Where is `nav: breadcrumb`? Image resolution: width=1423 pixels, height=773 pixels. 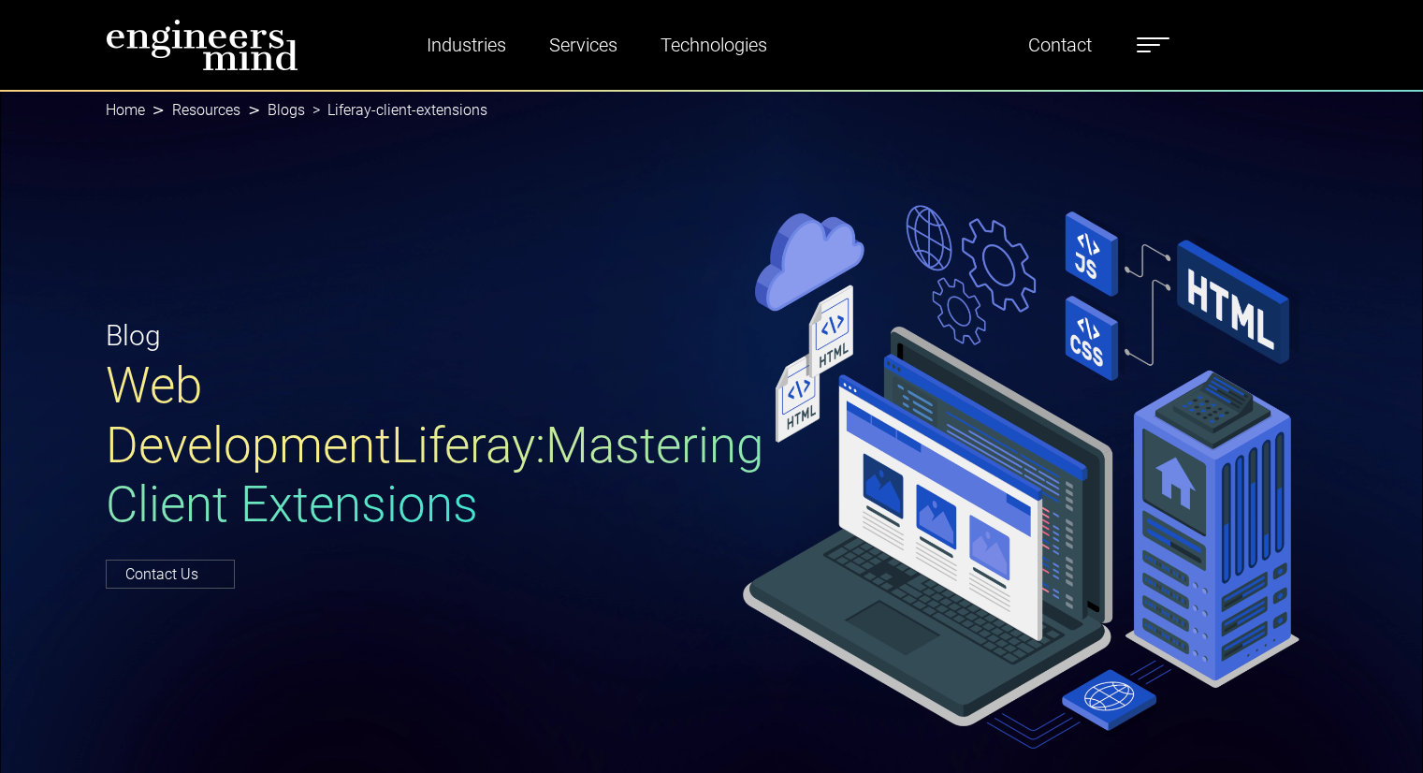
nav: breadcrumb is located at coordinates (712, 110).